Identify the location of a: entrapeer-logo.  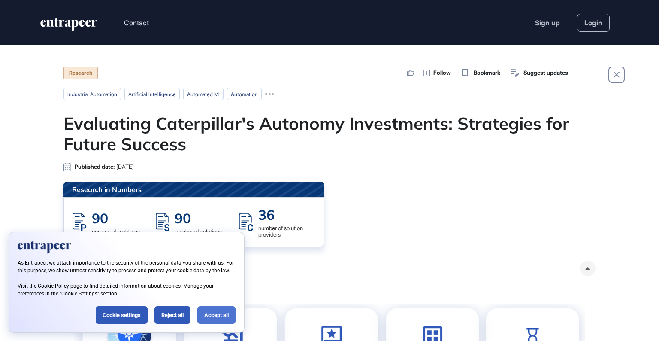
(69, 26).